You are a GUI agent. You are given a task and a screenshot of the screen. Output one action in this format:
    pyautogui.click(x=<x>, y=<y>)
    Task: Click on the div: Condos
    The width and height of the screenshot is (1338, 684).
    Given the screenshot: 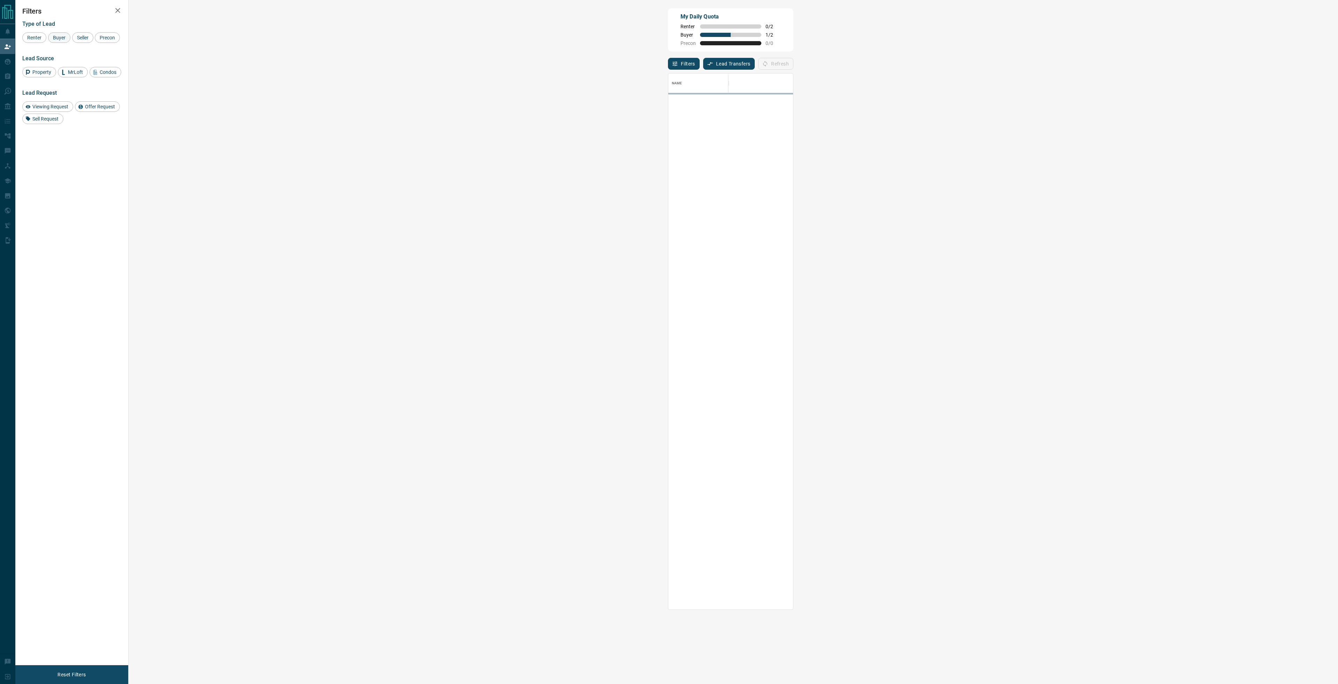 What is the action you would take?
    pyautogui.click(x=105, y=72)
    